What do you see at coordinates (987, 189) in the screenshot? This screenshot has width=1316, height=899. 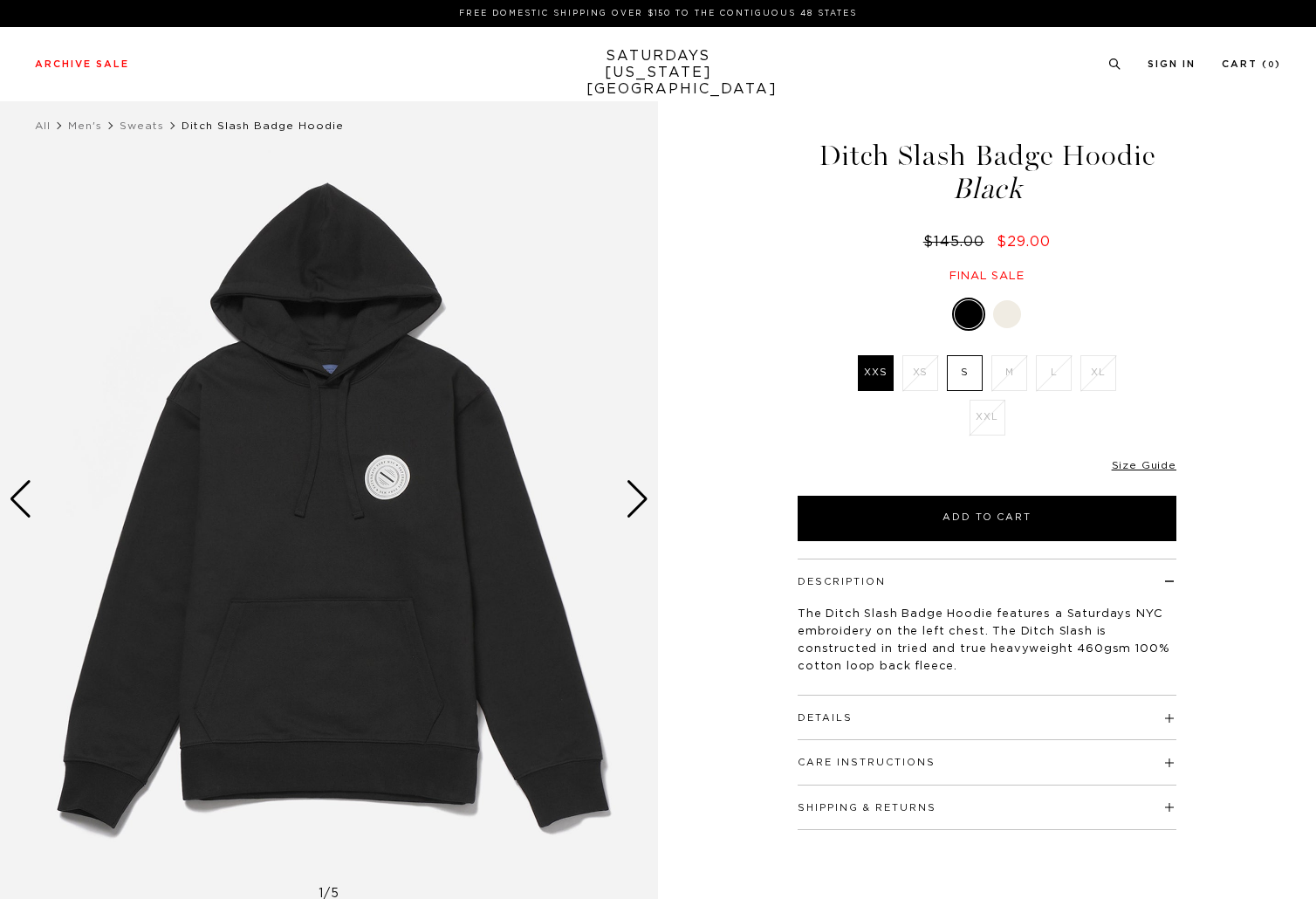 I see `span: Black` at bounding box center [987, 189].